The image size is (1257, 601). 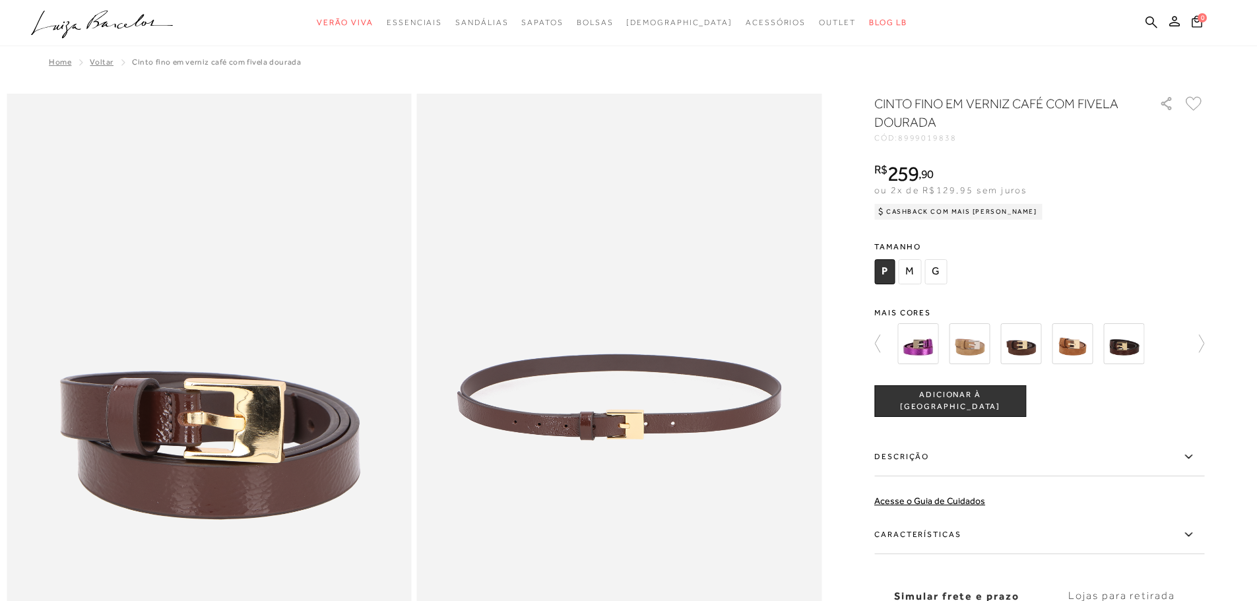 I want to click on span: Bolsas, so click(x=595, y=22).